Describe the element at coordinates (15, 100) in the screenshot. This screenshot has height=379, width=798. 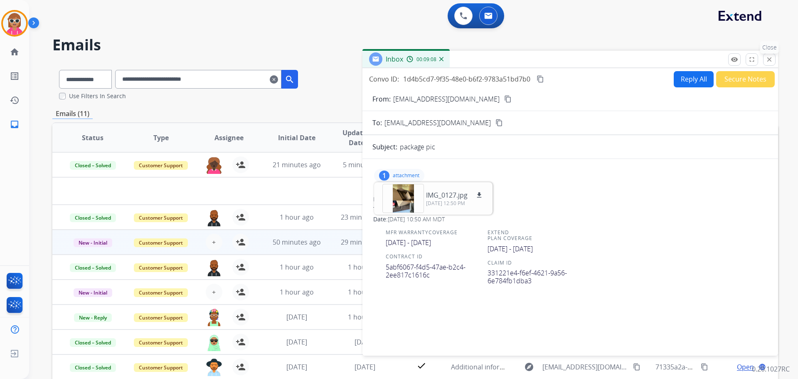
I see `mat-icon: history` at that location.